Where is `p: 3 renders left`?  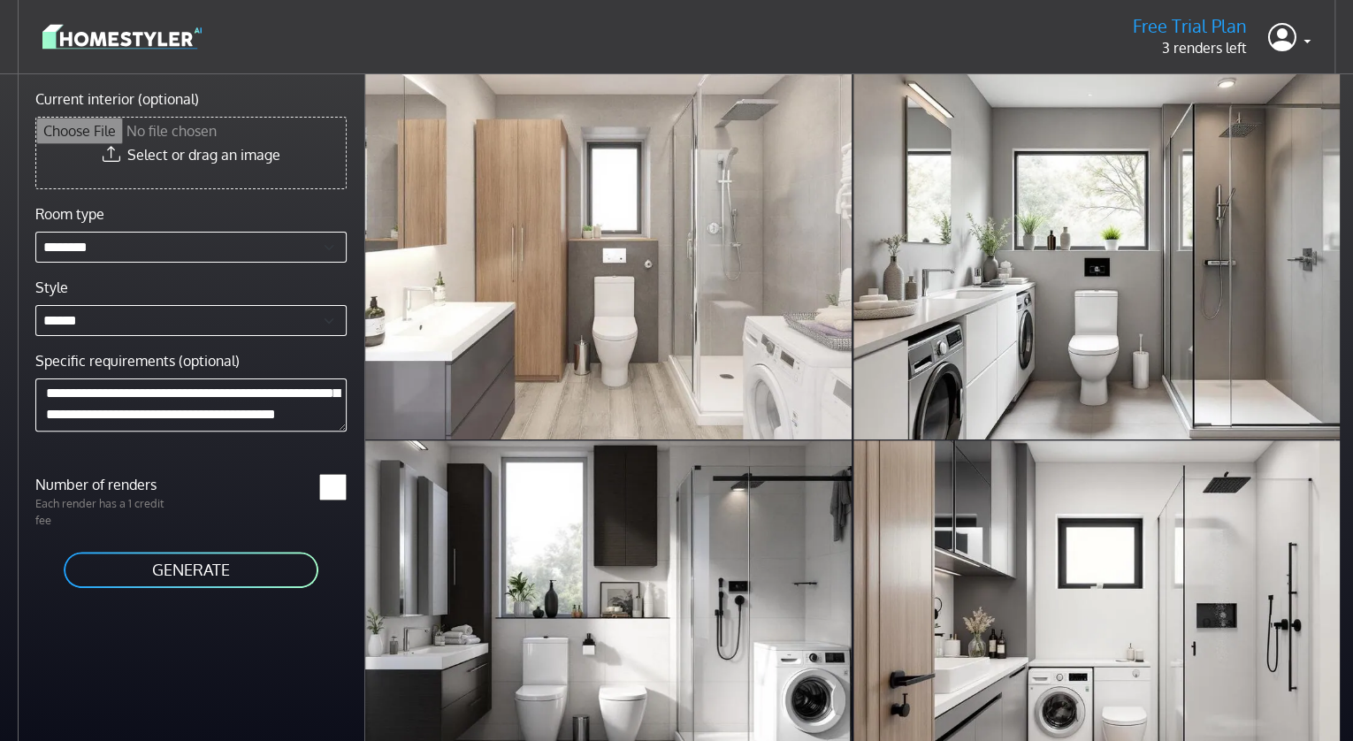
p: 3 renders left is located at coordinates (1190, 48).